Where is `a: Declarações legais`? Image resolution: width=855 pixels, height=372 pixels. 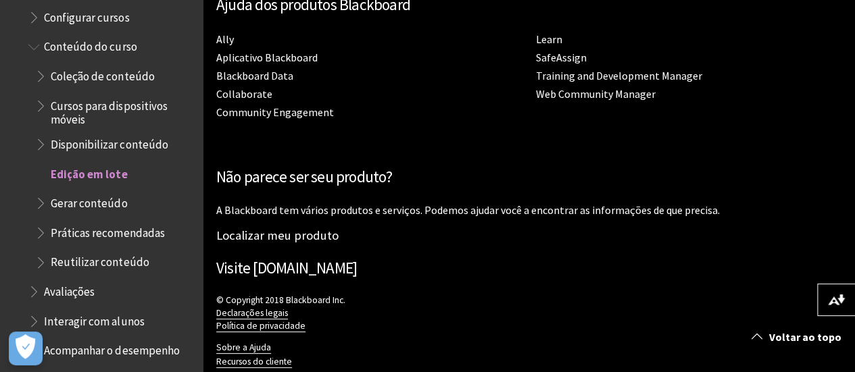 a: Declarações legais is located at coordinates (252, 314).